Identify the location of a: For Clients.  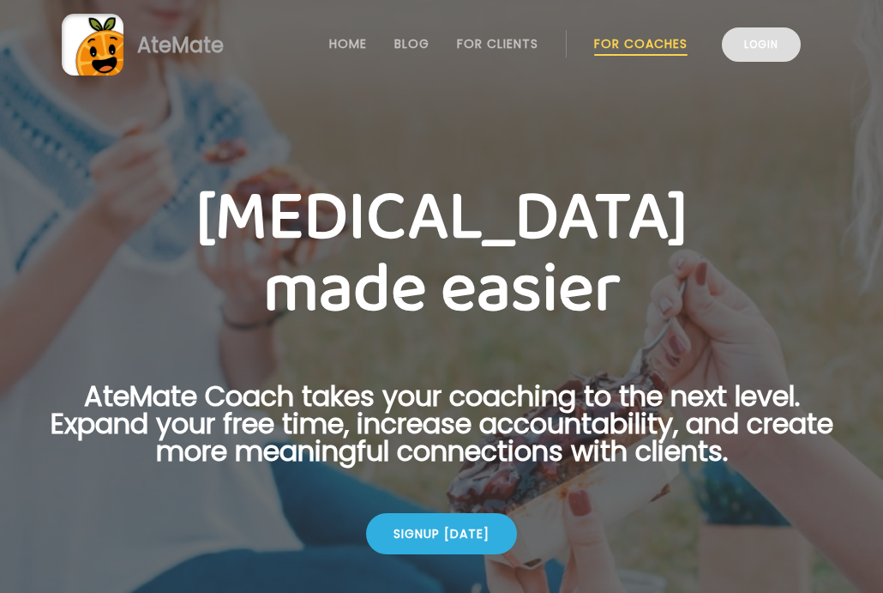
(497, 44).